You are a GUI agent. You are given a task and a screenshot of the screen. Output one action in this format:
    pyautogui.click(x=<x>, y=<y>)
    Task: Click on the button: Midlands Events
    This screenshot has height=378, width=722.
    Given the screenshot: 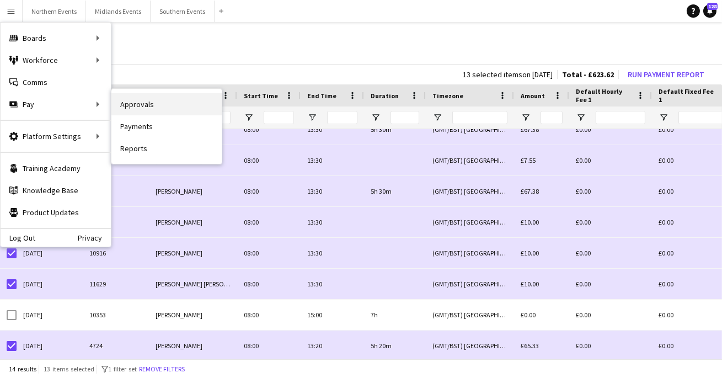 What is the action you would take?
    pyautogui.click(x=118, y=11)
    